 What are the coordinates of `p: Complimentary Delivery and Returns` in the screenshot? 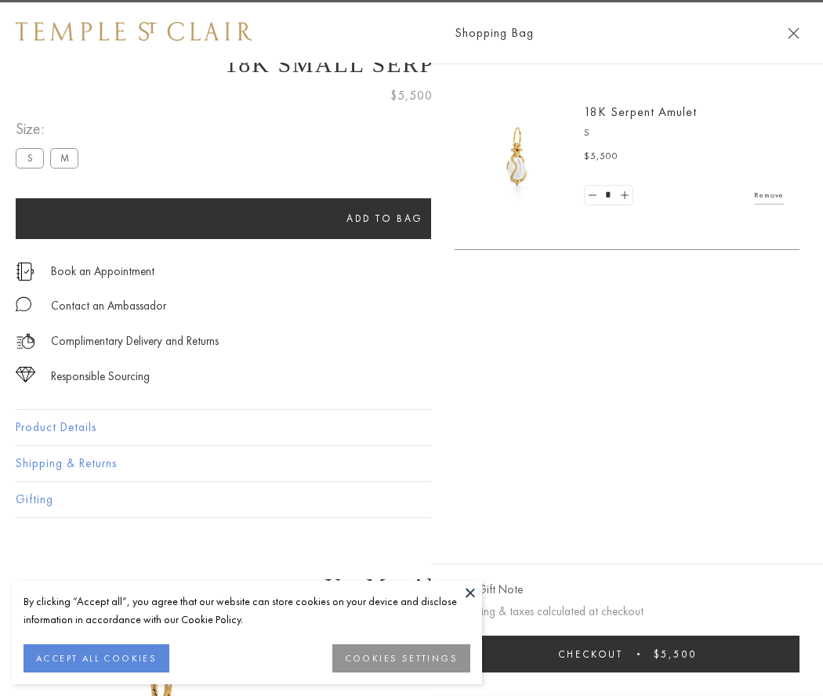 It's located at (135, 341).